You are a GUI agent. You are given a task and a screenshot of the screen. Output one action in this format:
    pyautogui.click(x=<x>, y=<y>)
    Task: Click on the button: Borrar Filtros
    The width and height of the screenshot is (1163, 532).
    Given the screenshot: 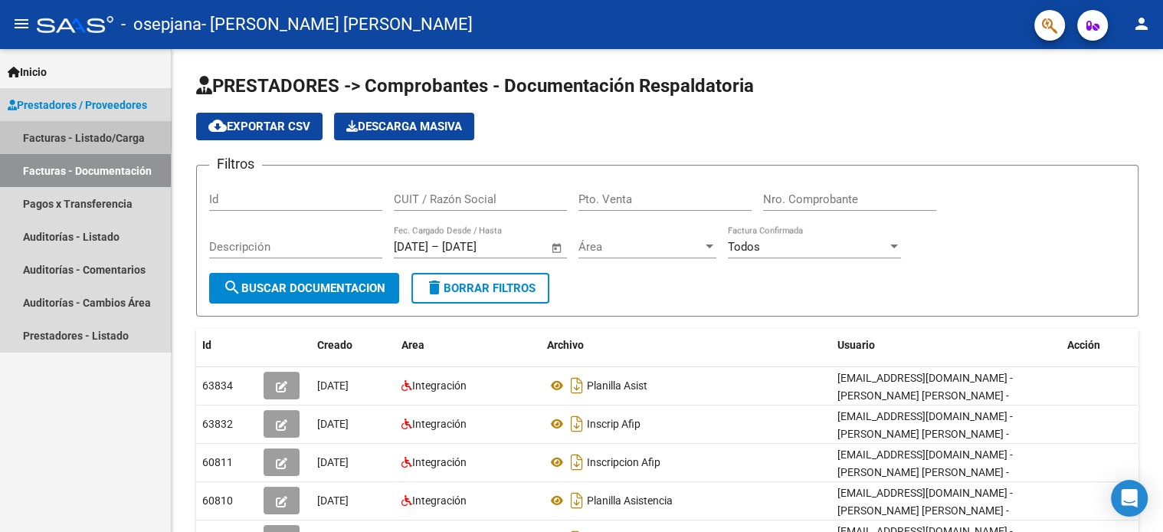 What is the action you would take?
    pyautogui.click(x=480, y=288)
    